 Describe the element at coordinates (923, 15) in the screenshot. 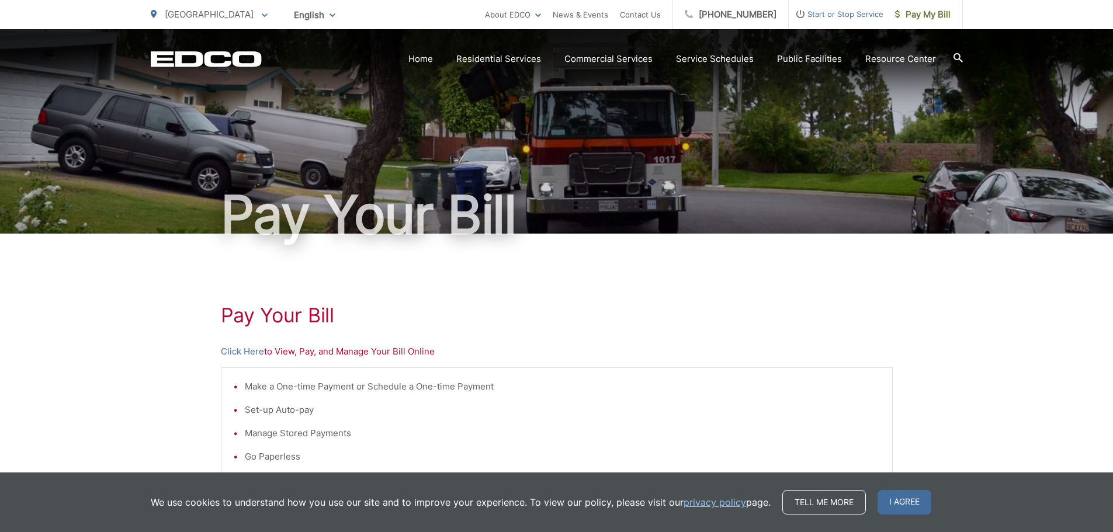

I see `span: Pay My Bill` at that location.